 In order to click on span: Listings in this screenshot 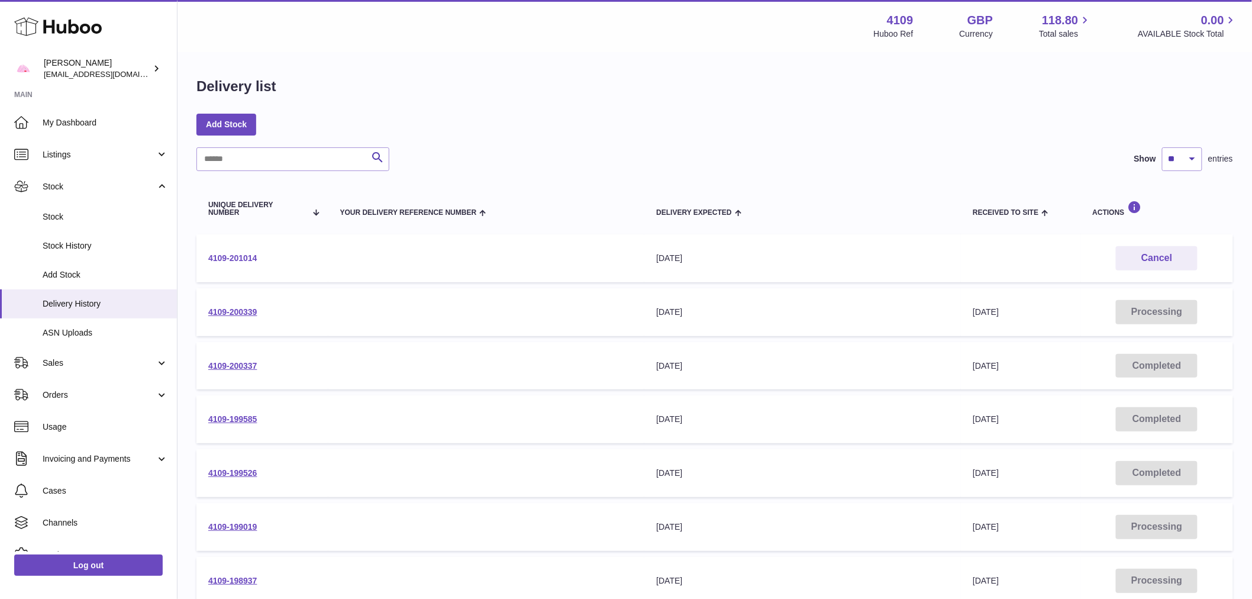, I will do `click(99, 154)`.